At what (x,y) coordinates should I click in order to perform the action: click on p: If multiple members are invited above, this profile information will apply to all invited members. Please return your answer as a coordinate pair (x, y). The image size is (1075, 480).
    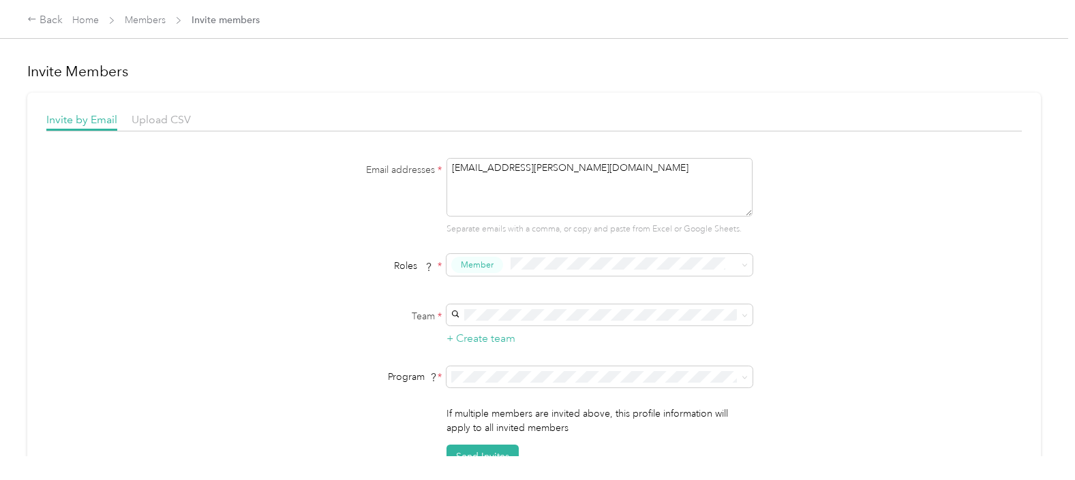
    Looking at the image, I should click on (599, 421).